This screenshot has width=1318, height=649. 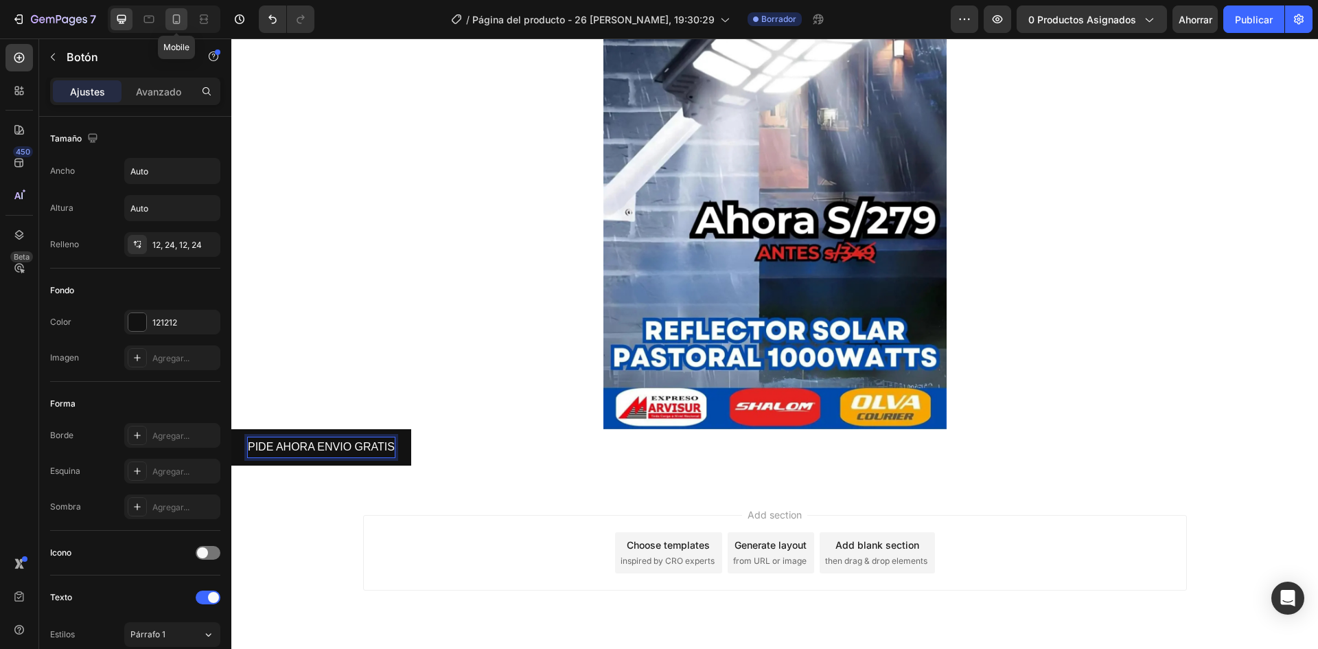 What do you see at coordinates (538, 522) in the screenshot?
I see `span: from URL or image` at bounding box center [538, 522].